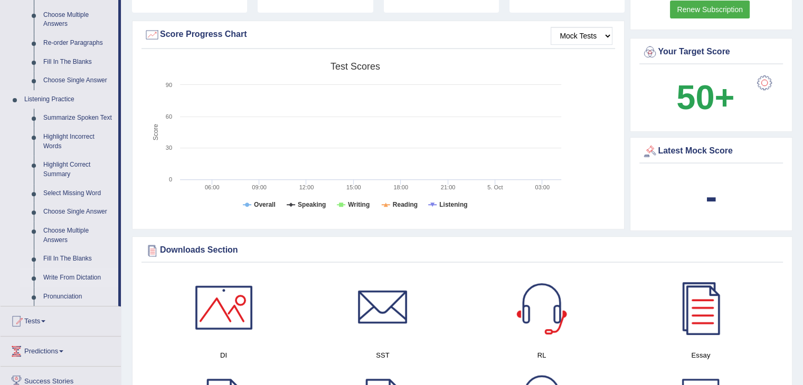 The image size is (803, 385). Describe the element at coordinates (709, 9) in the screenshot. I see `a: Renew Subscription` at that location.